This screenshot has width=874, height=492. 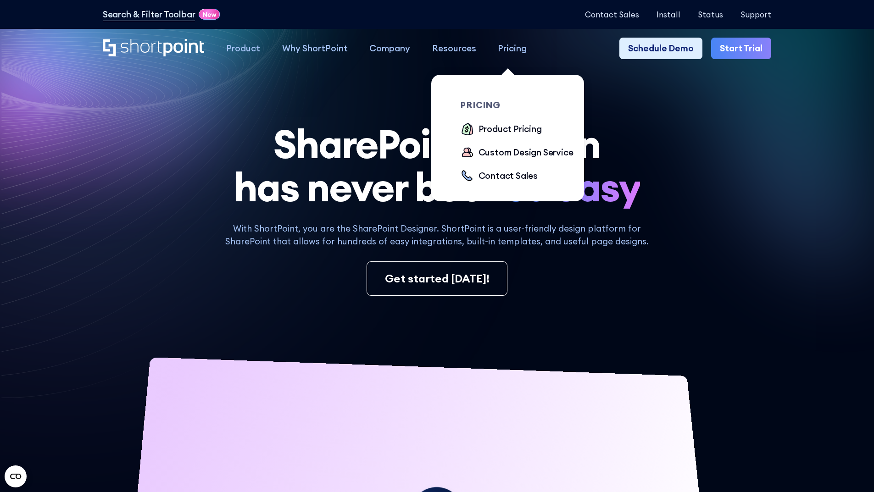 What do you see at coordinates (522, 105) in the screenshot?
I see `div: pricing` at bounding box center [522, 105].